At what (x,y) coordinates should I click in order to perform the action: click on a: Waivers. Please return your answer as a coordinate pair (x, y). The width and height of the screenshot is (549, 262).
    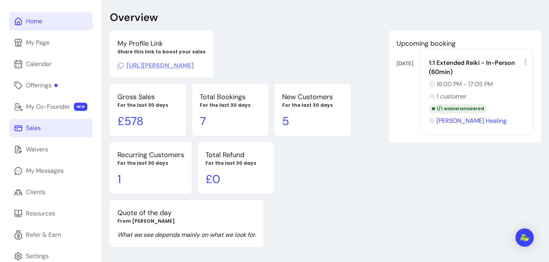
    Looking at the image, I should click on (51, 150).